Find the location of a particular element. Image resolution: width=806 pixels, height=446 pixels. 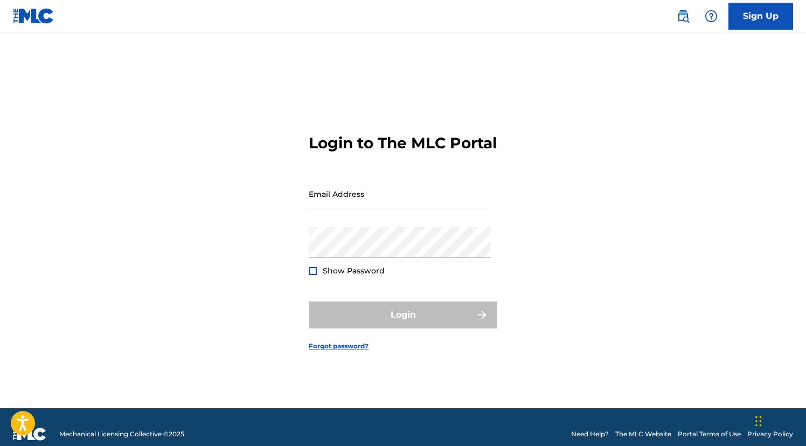

a: Portal Terms of Use is located at coordinates (709, 434).